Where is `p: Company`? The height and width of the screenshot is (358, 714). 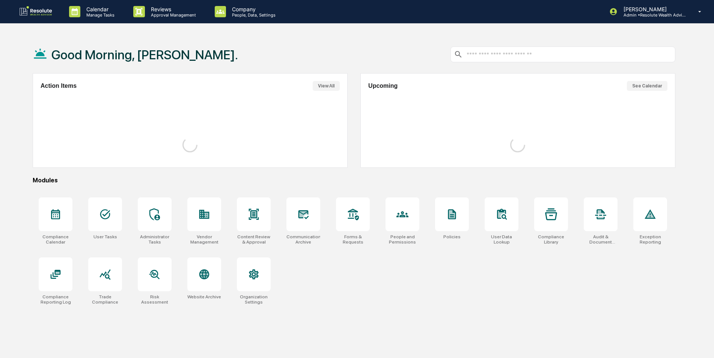
p: Company is located at coordinates (253, 9).